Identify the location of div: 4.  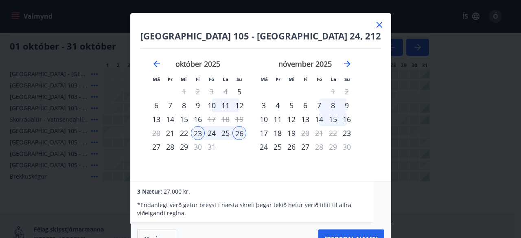
(277, 105).